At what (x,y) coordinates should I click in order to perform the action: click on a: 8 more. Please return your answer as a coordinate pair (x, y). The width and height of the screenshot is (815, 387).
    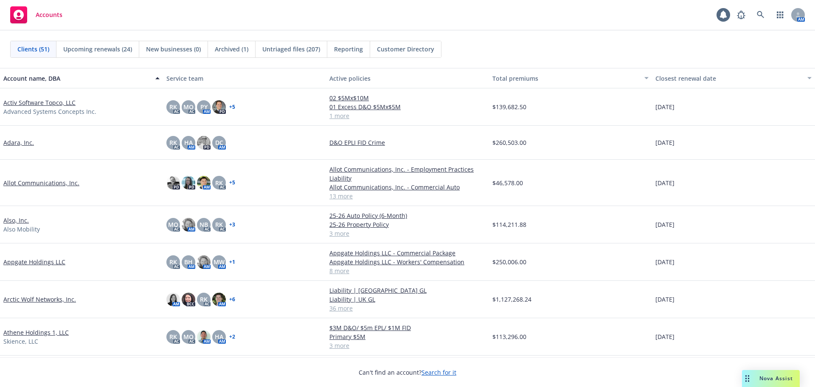
    Looking at the image, I should click on (407, 270).